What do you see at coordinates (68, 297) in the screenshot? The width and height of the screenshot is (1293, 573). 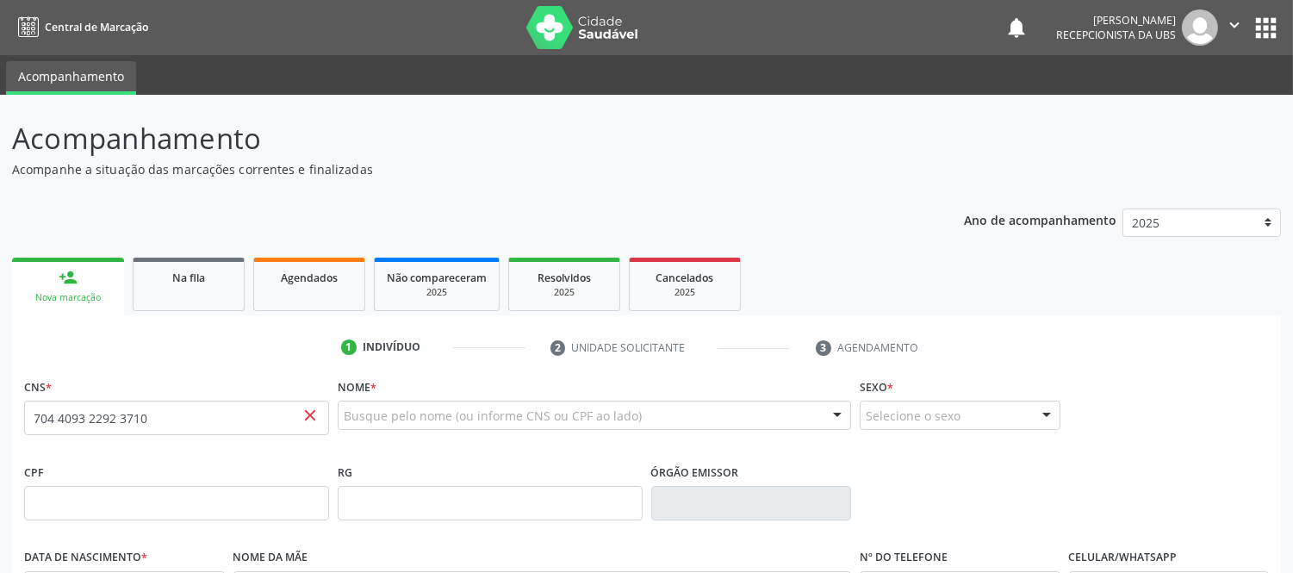 I see `div: Nova marcação` at bounding box center [68, 297].